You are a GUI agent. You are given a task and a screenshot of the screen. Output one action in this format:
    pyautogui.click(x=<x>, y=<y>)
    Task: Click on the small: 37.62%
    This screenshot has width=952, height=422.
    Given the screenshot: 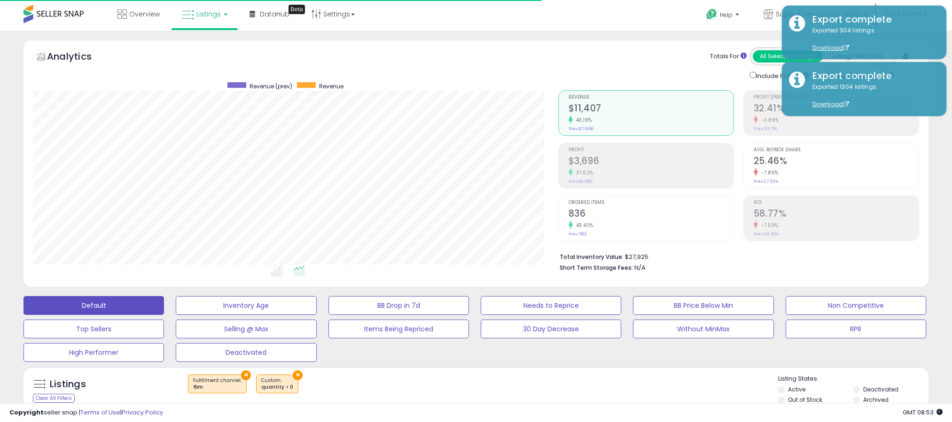 What is the action you would take?
    pyautogui.click(x=583, y=172)
    